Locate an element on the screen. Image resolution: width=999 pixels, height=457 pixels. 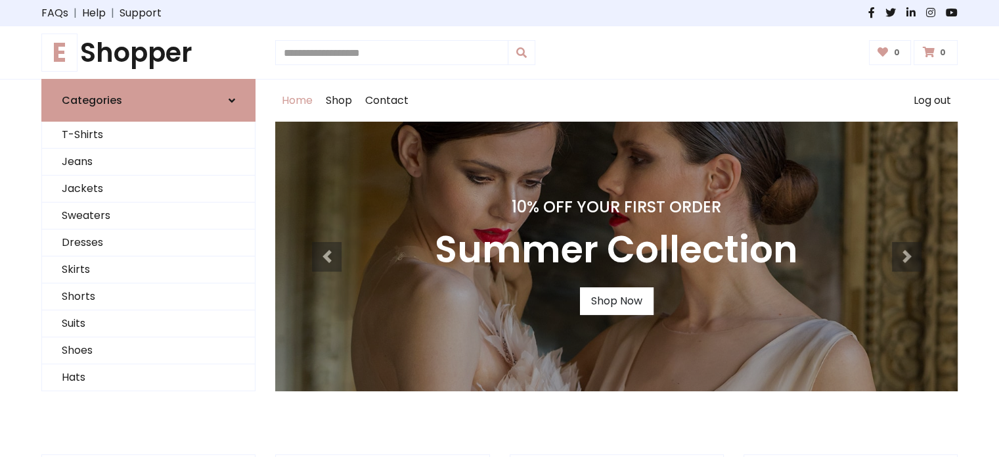
a: Contact is located at coordinates (387, 101).